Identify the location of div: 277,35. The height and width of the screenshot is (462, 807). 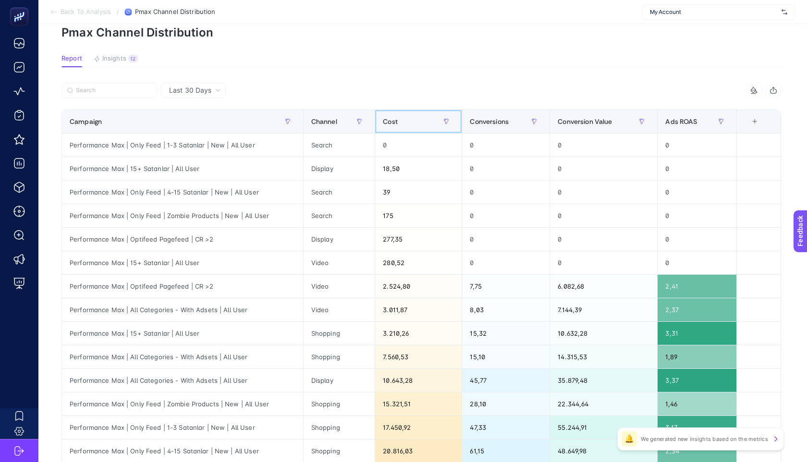
(419, 239).